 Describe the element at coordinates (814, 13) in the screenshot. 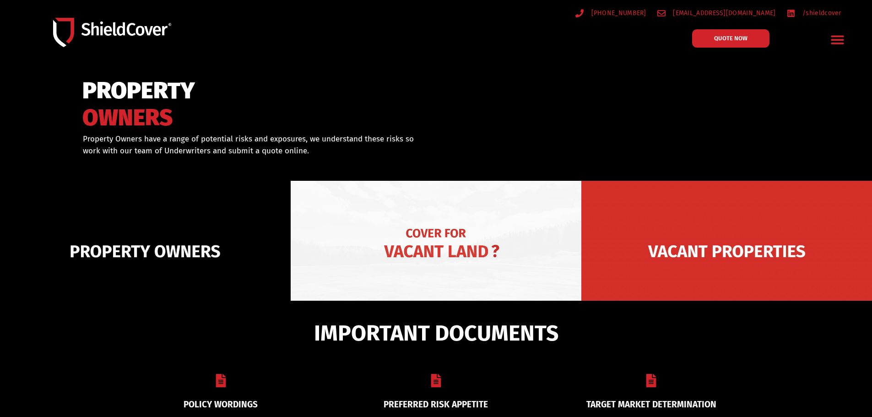

I see `a: /shieldcover` at that location.